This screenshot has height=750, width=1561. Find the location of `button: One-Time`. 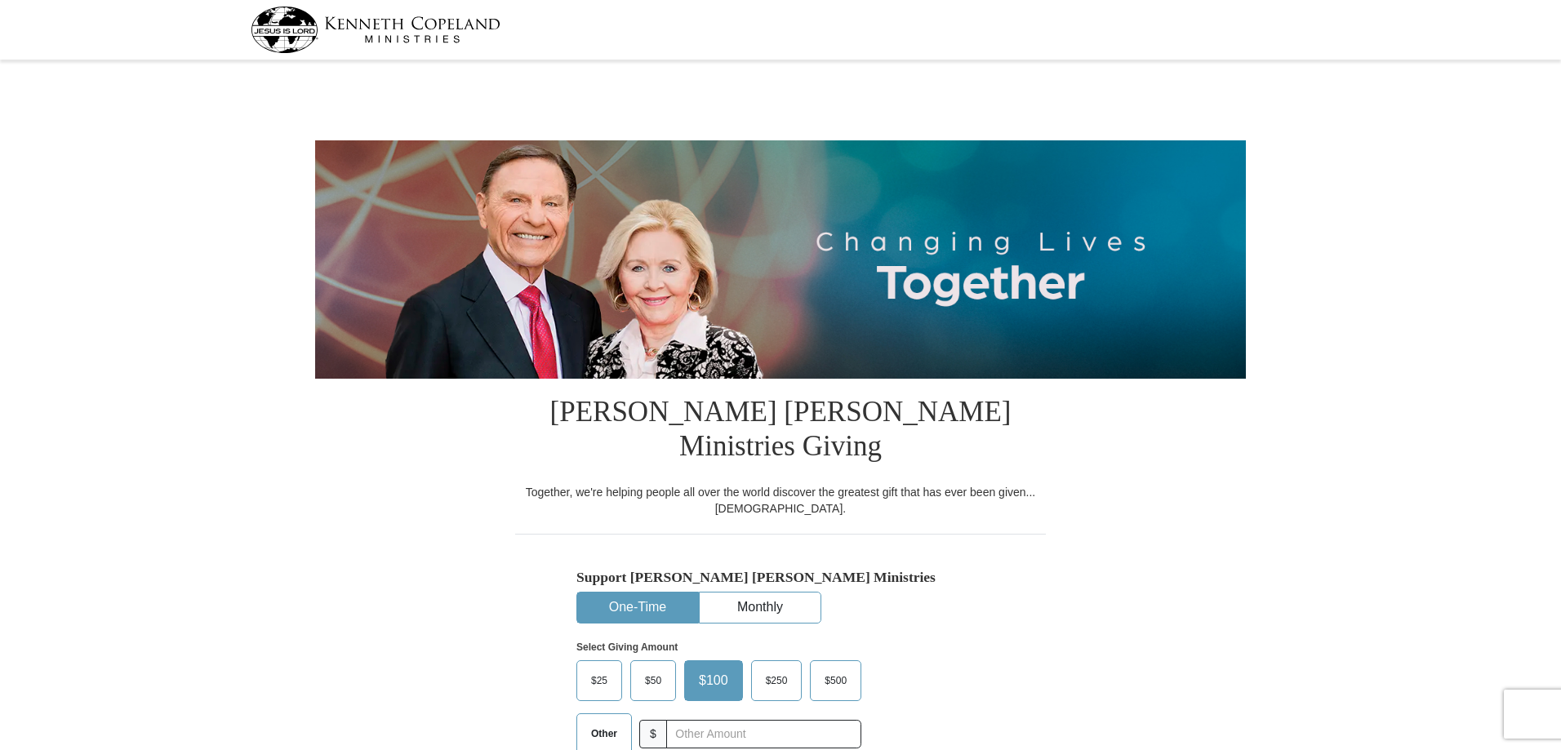

button: One-Time is located at coordinates (637, 607).